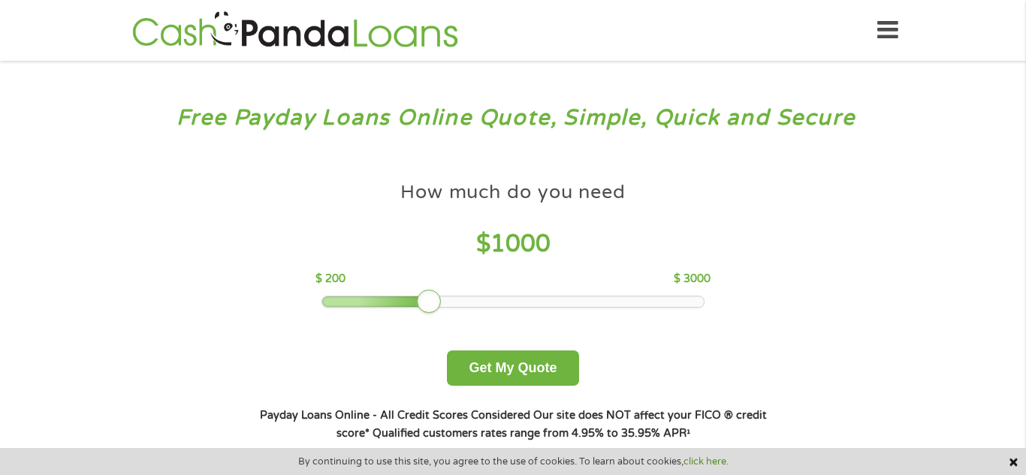  Describe the element at coordinates (531, 433) in the screenshot. I see `strong: Qualified customers rates range from 4.95% to 35.95% APR¹` at that location.